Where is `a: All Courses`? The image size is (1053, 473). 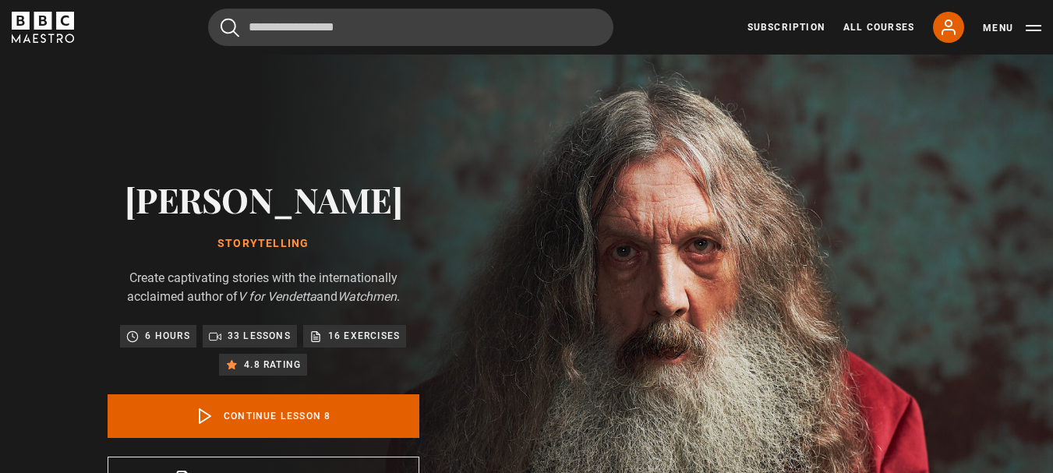 a: All Courses is located at coordinates (879, 27).